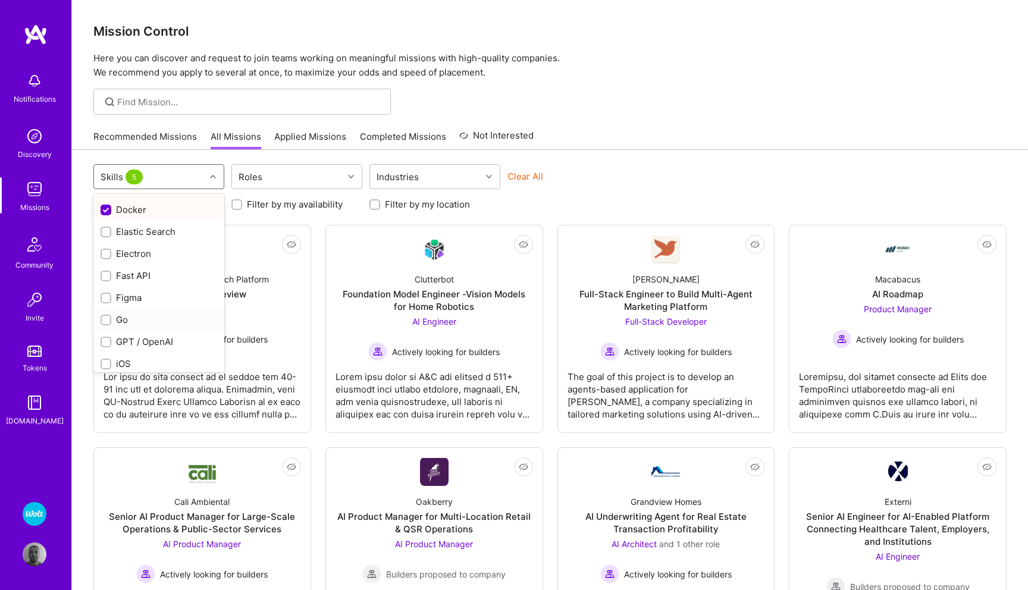 This screenshot has width=1028, height=590. Describe the element at coordinates (159, 231) in the screenshot. I see `div: Elastic Search` at that location.